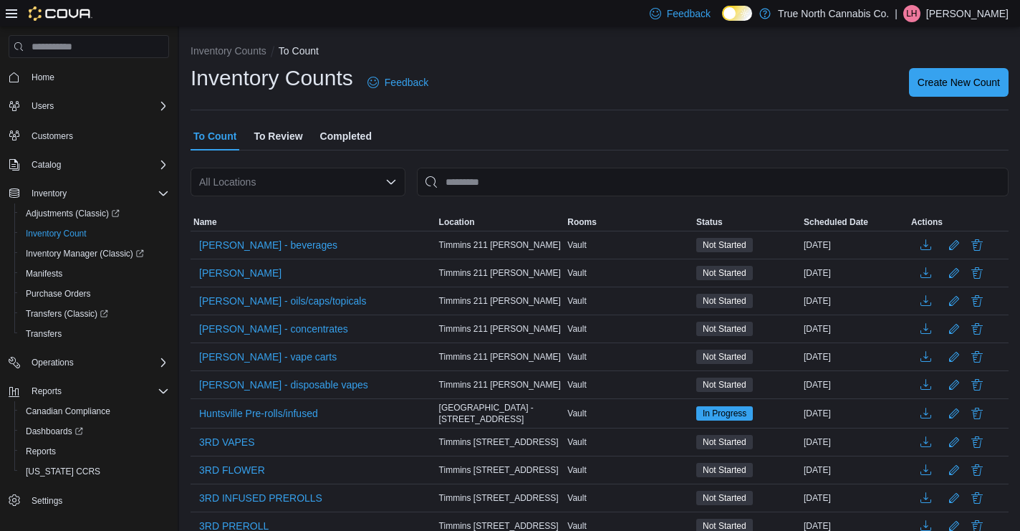  Describe the element at coordinates (855, 222) in the screenshot. I see `button: Scheduled Date` at that location.